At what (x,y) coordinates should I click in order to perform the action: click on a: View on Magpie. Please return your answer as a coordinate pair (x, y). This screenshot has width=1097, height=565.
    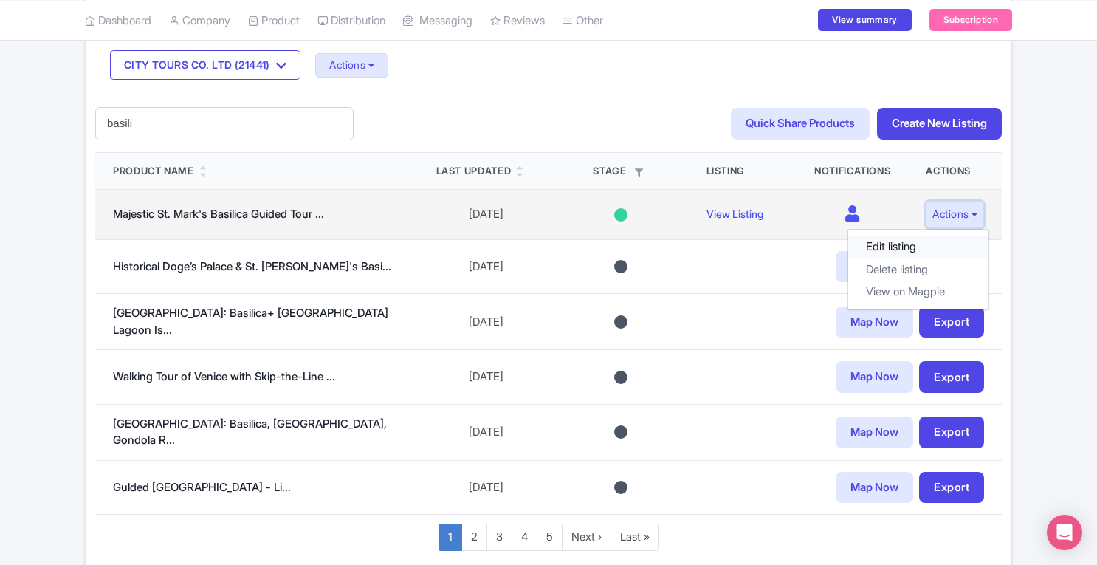
    Looking at the image, I should click on (918, 292).